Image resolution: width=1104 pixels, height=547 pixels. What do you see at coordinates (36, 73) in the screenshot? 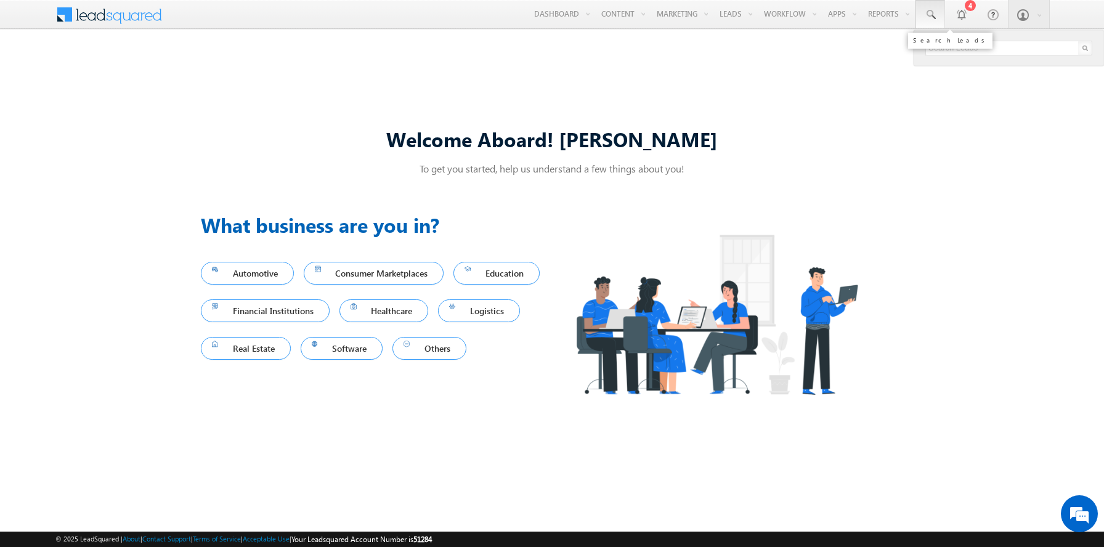
I see `img: d_60004797649_company_0_60004797649` at bounding box center [36, 73].